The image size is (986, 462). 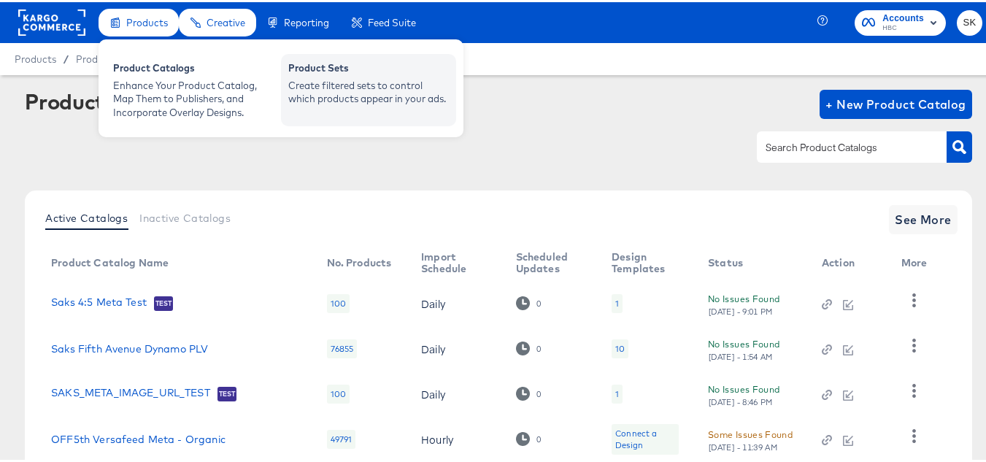 I want to click on td: Hourly, so click(x=457, y=437).